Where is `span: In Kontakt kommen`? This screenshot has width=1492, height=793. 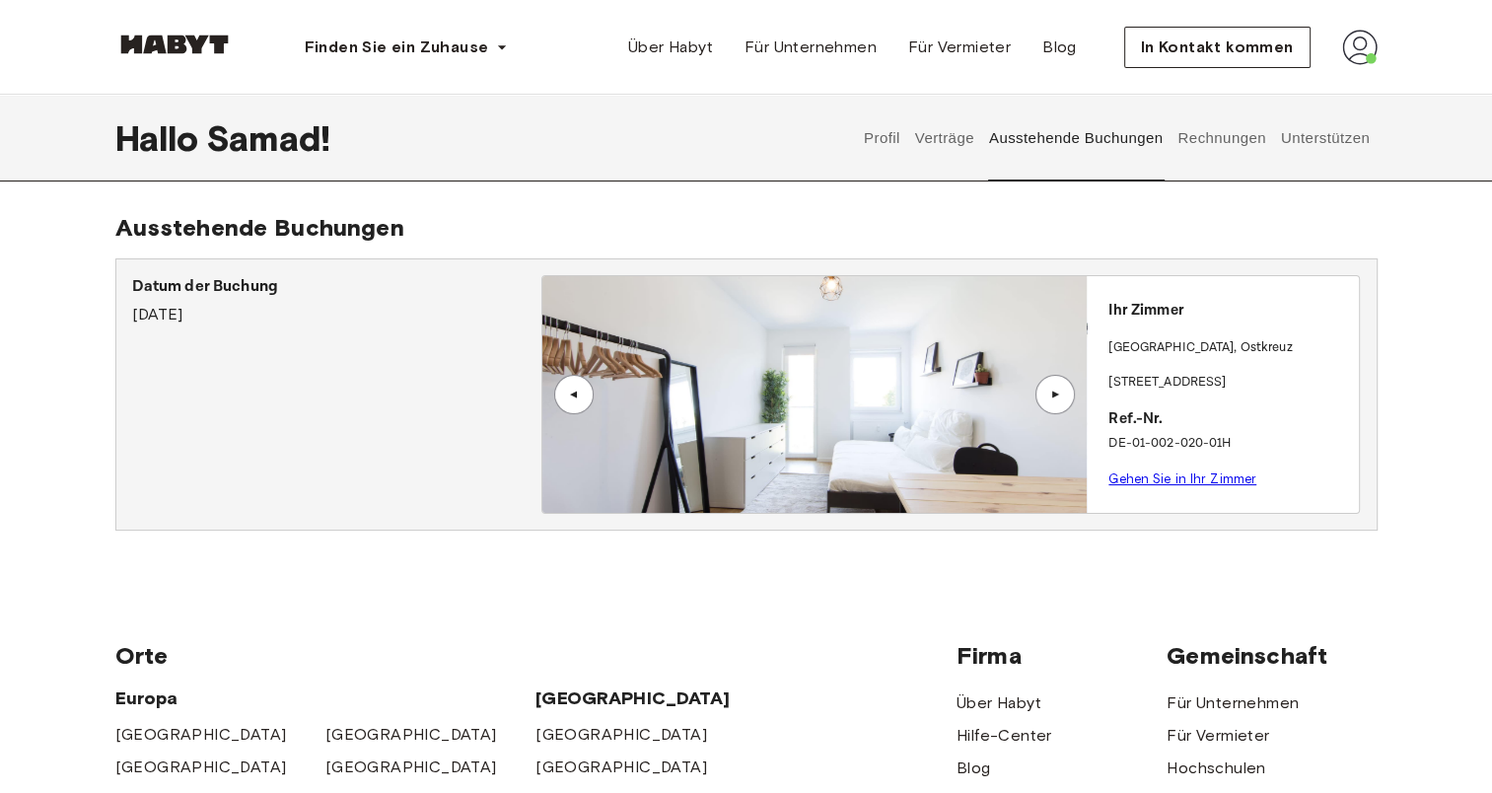
span: In Kontakt kommen is located at coordinates (1217, 47).